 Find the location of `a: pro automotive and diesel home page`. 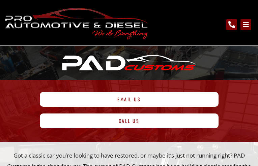

a: pro automotive and diesel home page is located at coordinates (84, 24).